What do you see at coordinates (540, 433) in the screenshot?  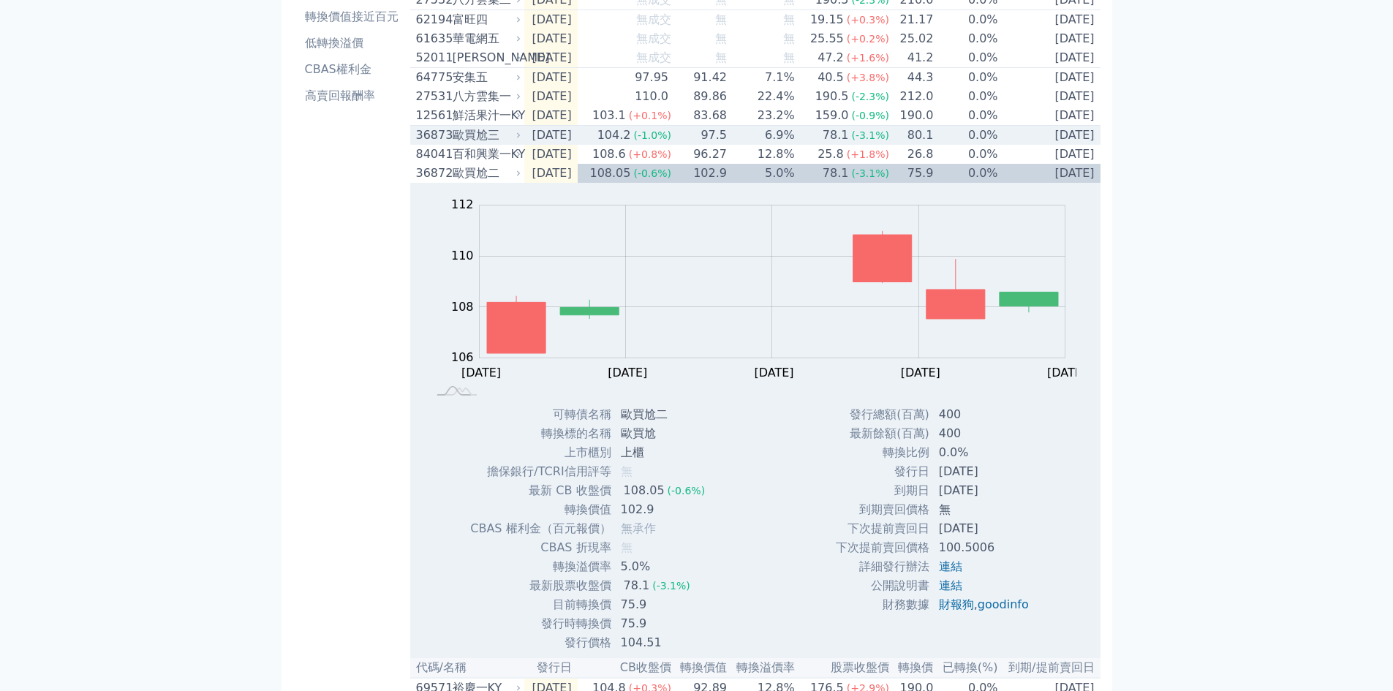 I see `td: 轉換標的名稱` at bounding box center [540, 433].